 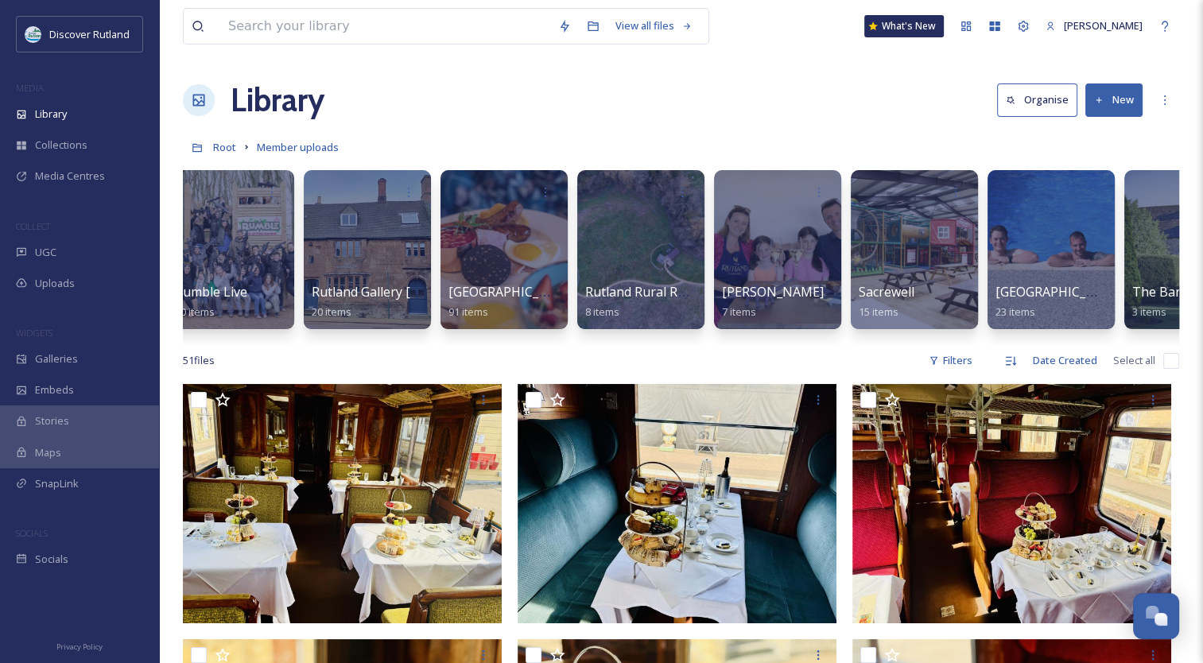 What do you see at coordinates (297, 147) in the screenshot?
I see `a: Member uploads` at bounding box center [297, 147].